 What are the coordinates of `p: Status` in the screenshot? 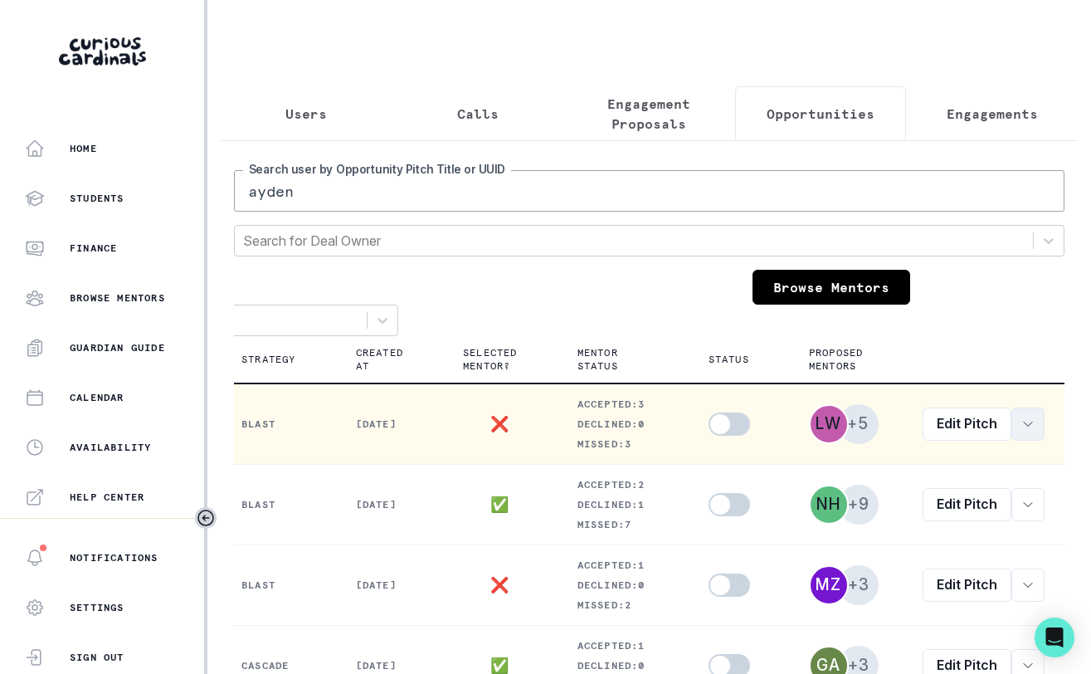 It's located at (728, 359).